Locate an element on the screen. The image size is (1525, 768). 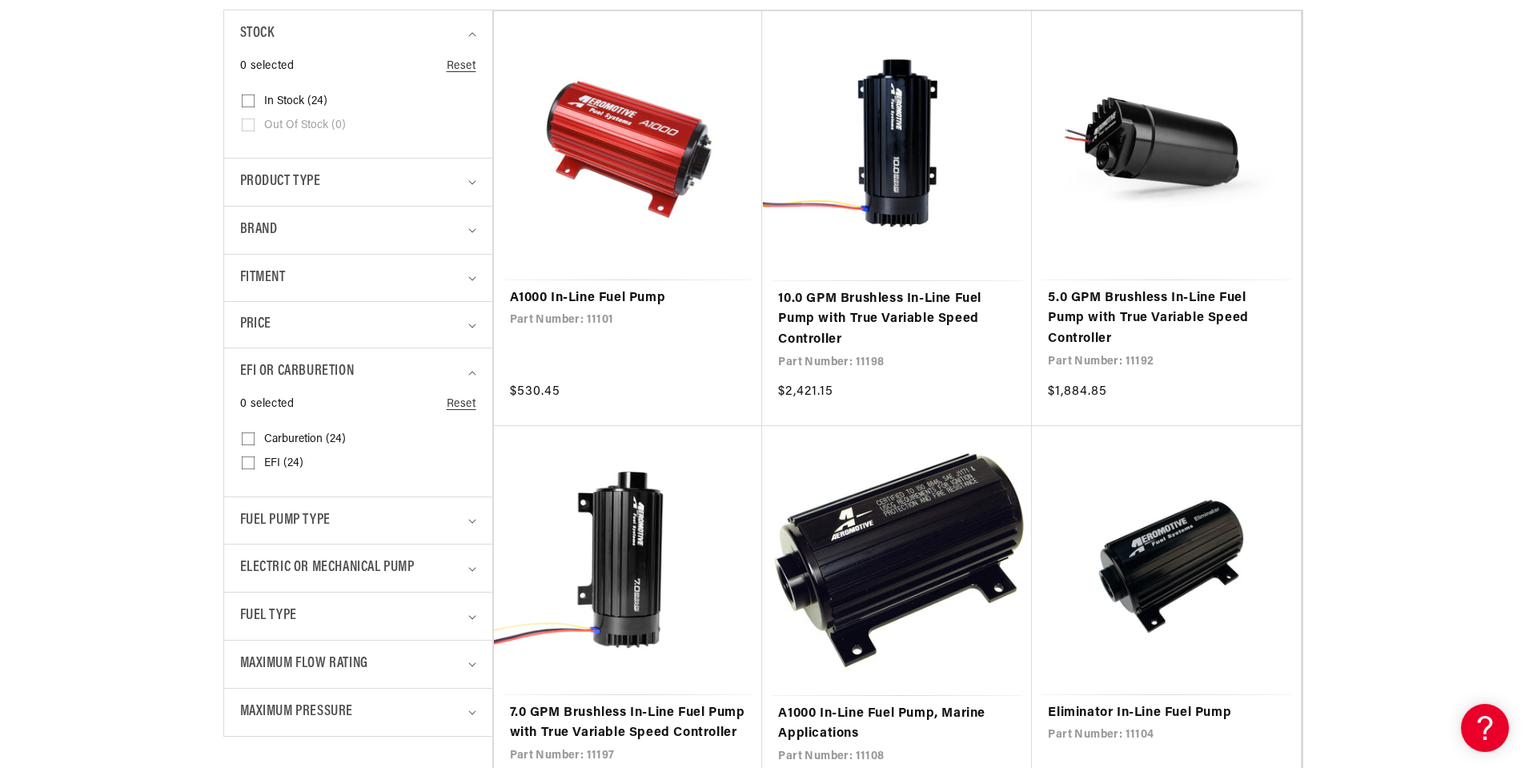
span: Fitment is located at coordinates (263, 278).